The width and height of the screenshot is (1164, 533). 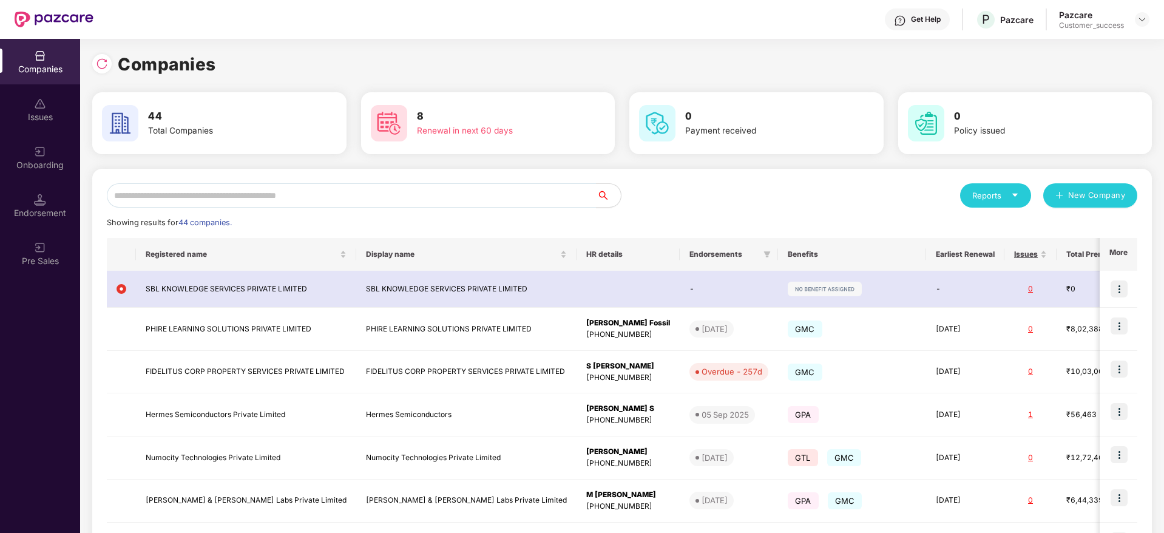 I want to click on div: ₹12,72,402.26, so click(x=1096, y=457).